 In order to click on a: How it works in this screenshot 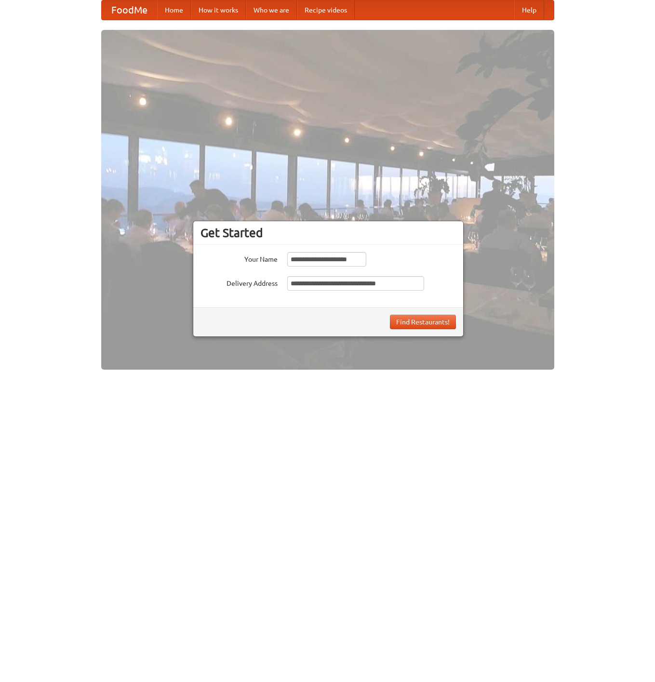, I will do `click(218, 10)`.